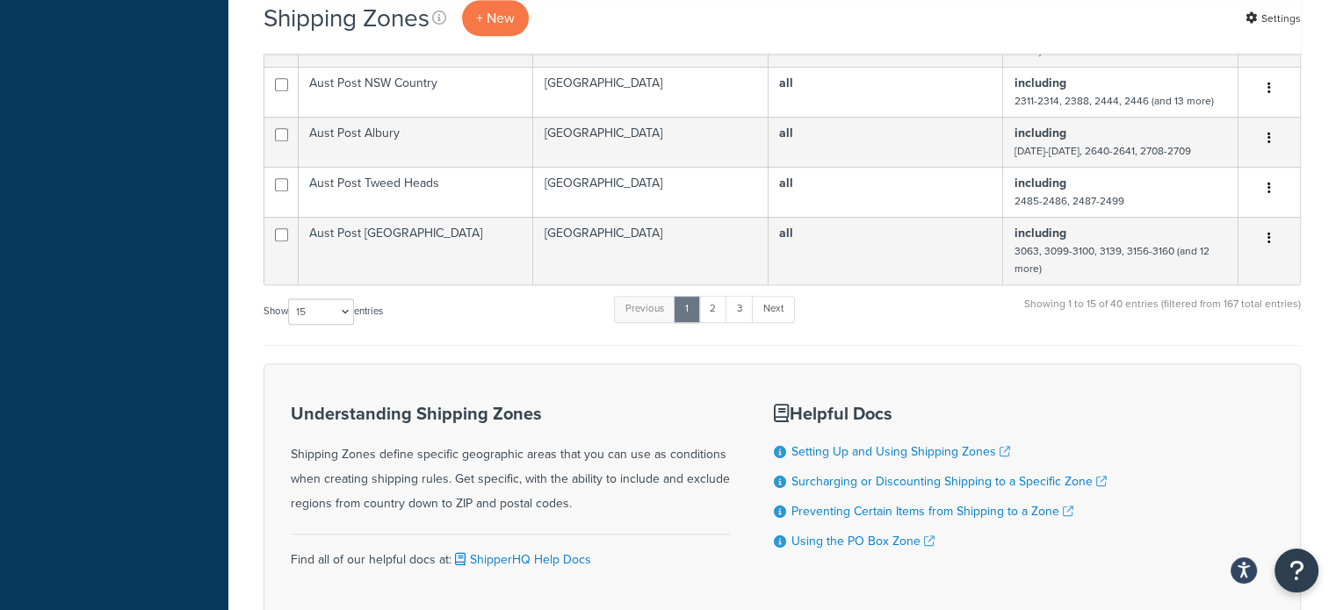 Image resolution: width=1336 pixels, height=610 pixels. Describe the element at coordinates (1111, 260) in the screenshot. I see `small: 3063, 3099-3100, 3139, 3156-3160 (and 12 more)` at that location.